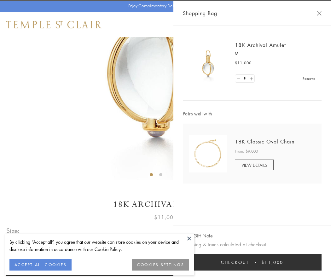  What do you see at coordinates (198, 235) in the screenshot?
I see `button: Add Gift Note` at bounding box center [198, 235].